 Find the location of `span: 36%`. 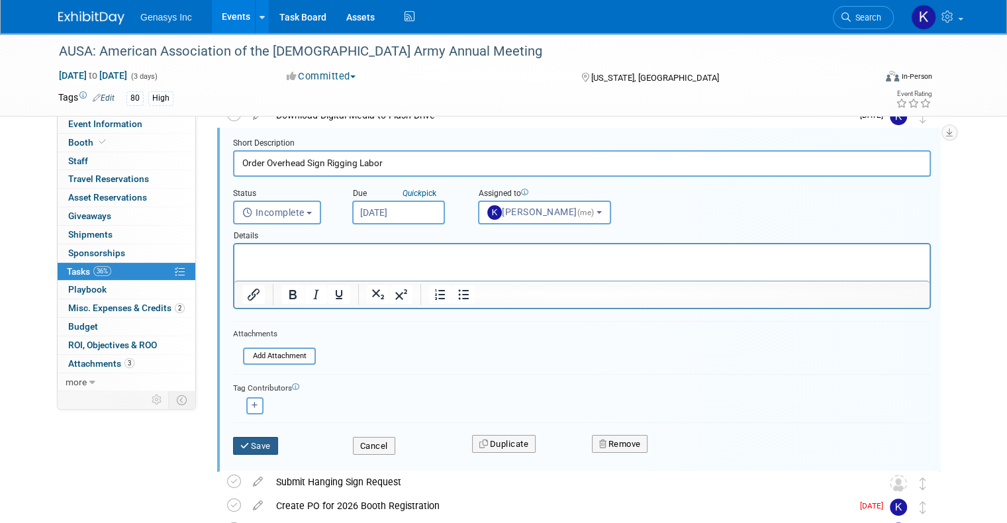

span: 36% is located at coordinates (102, 271).